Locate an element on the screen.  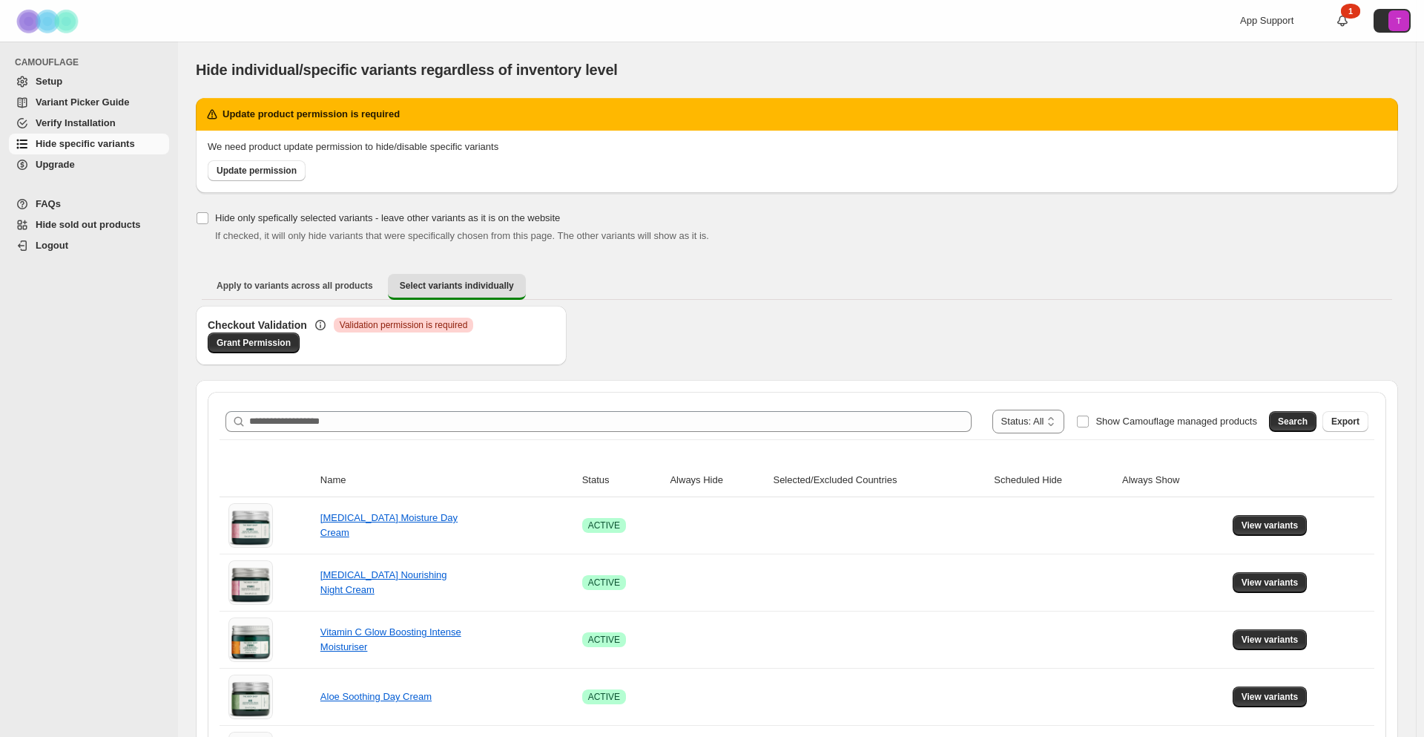
a: Hide sold out products is located at coordinates (89, 225).